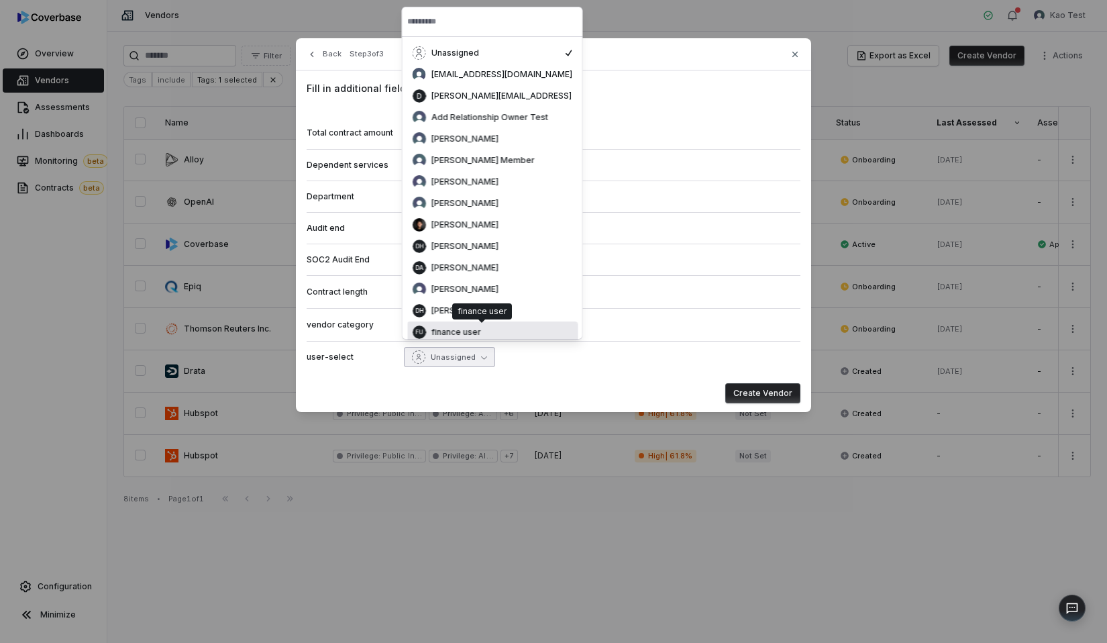 The height and width of the screenshot is (643, 1107). What do you see at coordinates (419, 182) in the screenshot?
I see `img: Amanda Pettenati avatar` at bounding box center [419, 182].